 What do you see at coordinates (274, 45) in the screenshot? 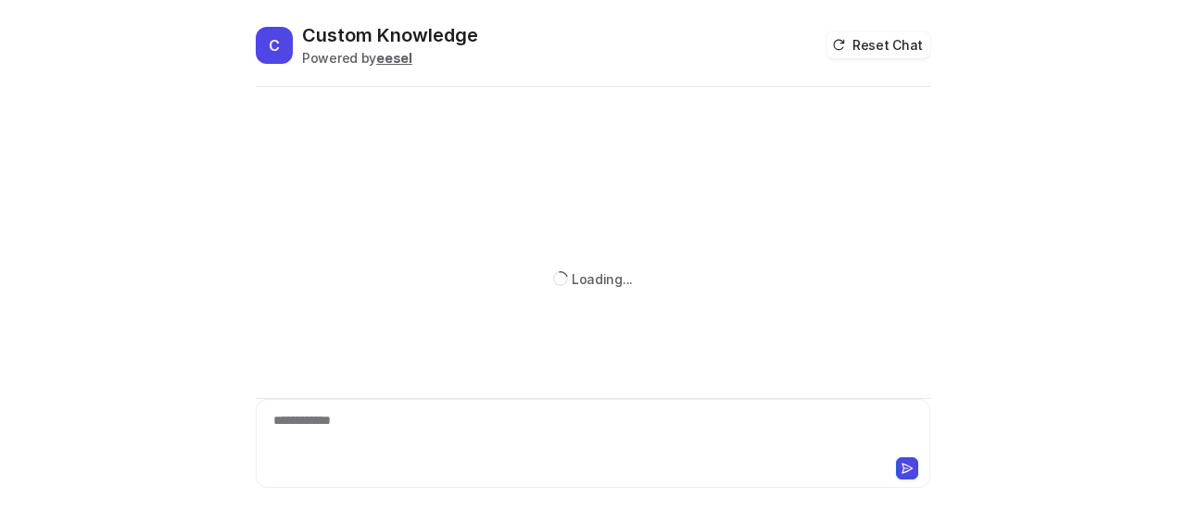
I see `span: C` at bounding box center [274, 45].